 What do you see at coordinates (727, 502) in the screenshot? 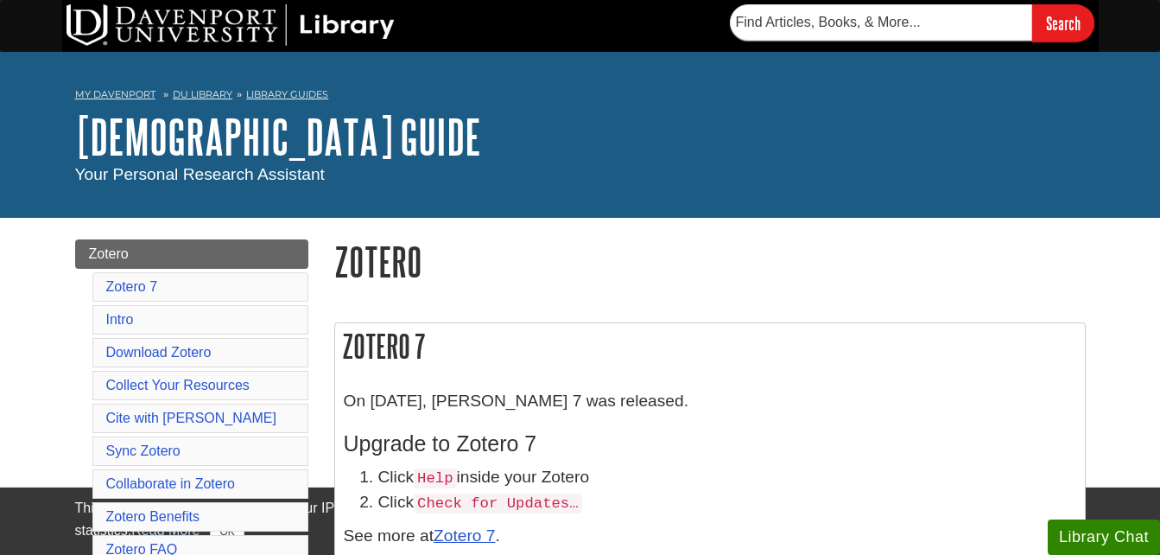
I see `li: Click` at bounding box center [727, 502].